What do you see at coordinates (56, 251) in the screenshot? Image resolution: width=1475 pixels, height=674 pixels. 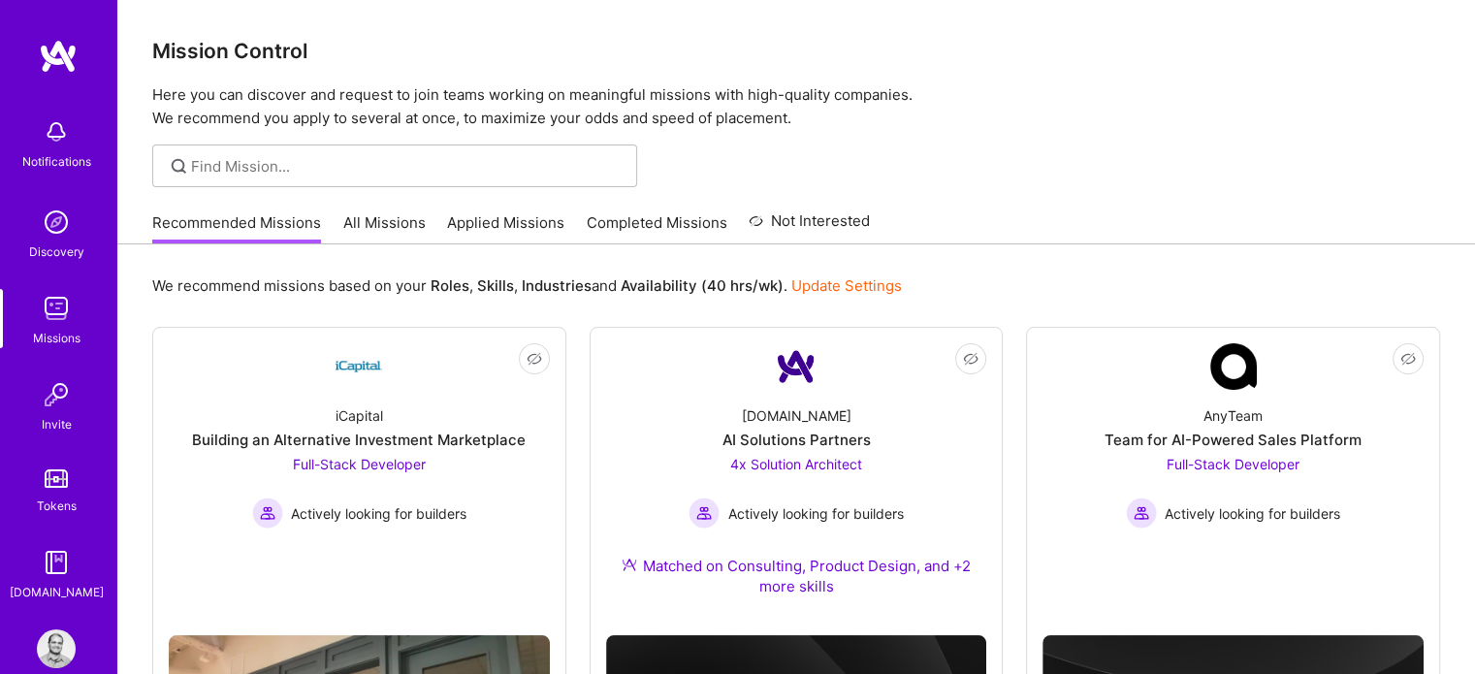 I see `div: Discovery` at bounding box center [56, 251].